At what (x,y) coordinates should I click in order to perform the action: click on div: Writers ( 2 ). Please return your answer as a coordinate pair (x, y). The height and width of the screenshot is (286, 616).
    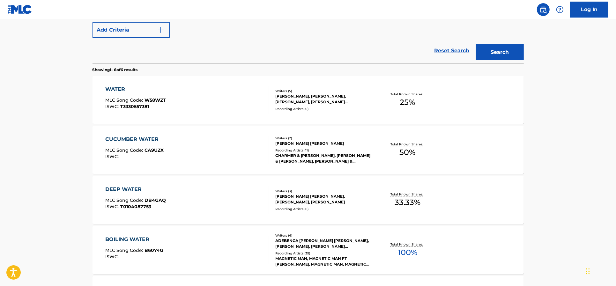
    Looking at the image, I should click on (323, 138).